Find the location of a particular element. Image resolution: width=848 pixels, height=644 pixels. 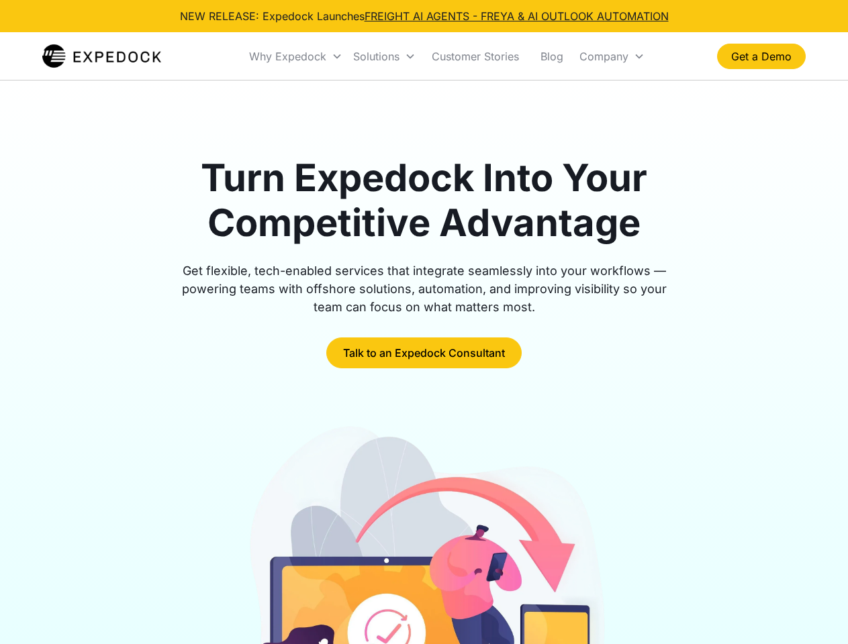

a: Talk to an Expedock Consultant is located at coordinates (424, 353).